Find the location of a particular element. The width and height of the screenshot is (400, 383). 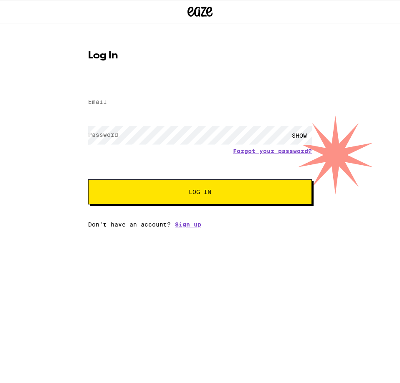

div: SHOW is located at coordinates (299, 135).